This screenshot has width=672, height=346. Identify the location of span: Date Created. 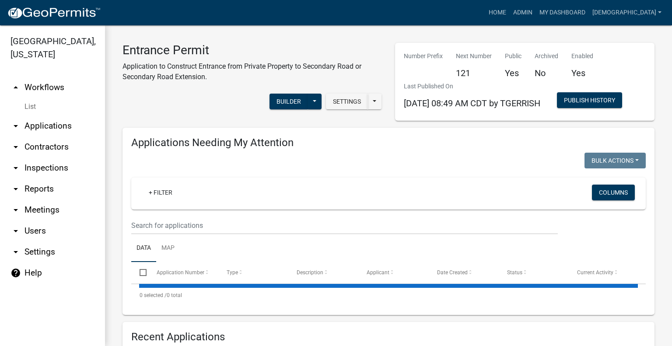
(453, 273).